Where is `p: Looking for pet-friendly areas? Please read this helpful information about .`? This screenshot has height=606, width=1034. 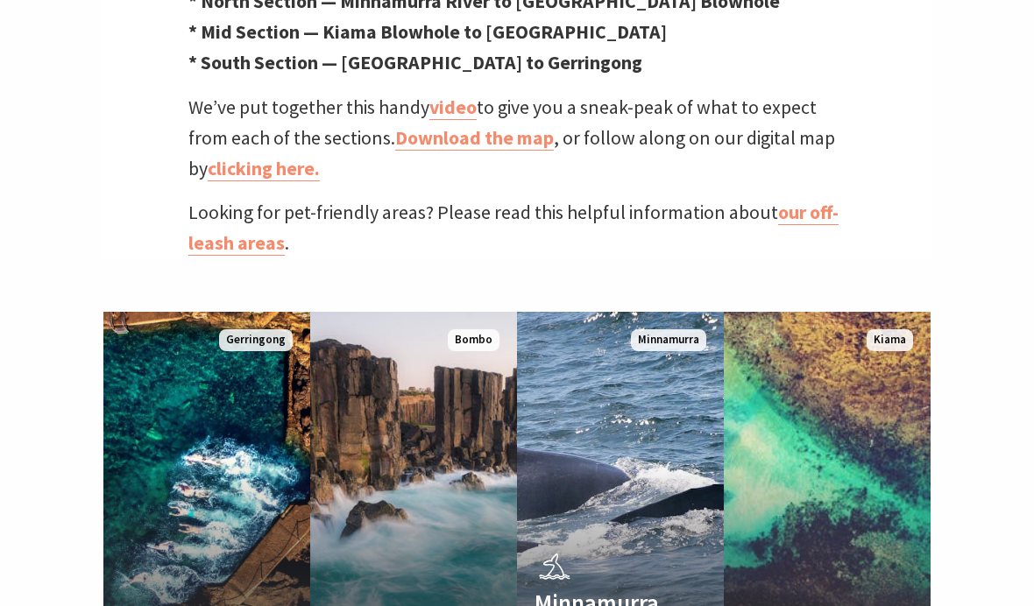
p: Looking for pet-friendly areas? Please read this helpful information about . is located at coordinates (517, 229).